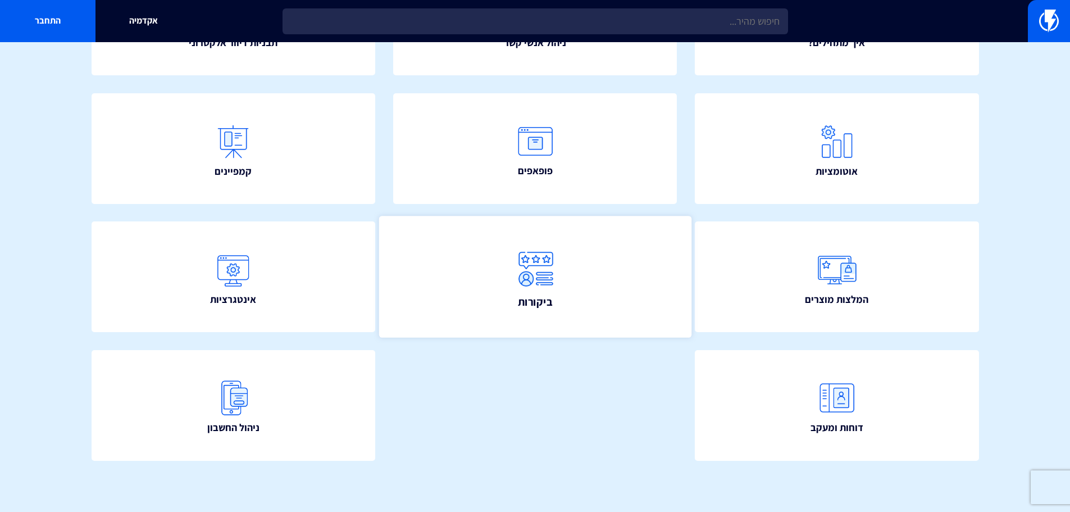  I want to click on span: ביקורות, so click(535, 302).